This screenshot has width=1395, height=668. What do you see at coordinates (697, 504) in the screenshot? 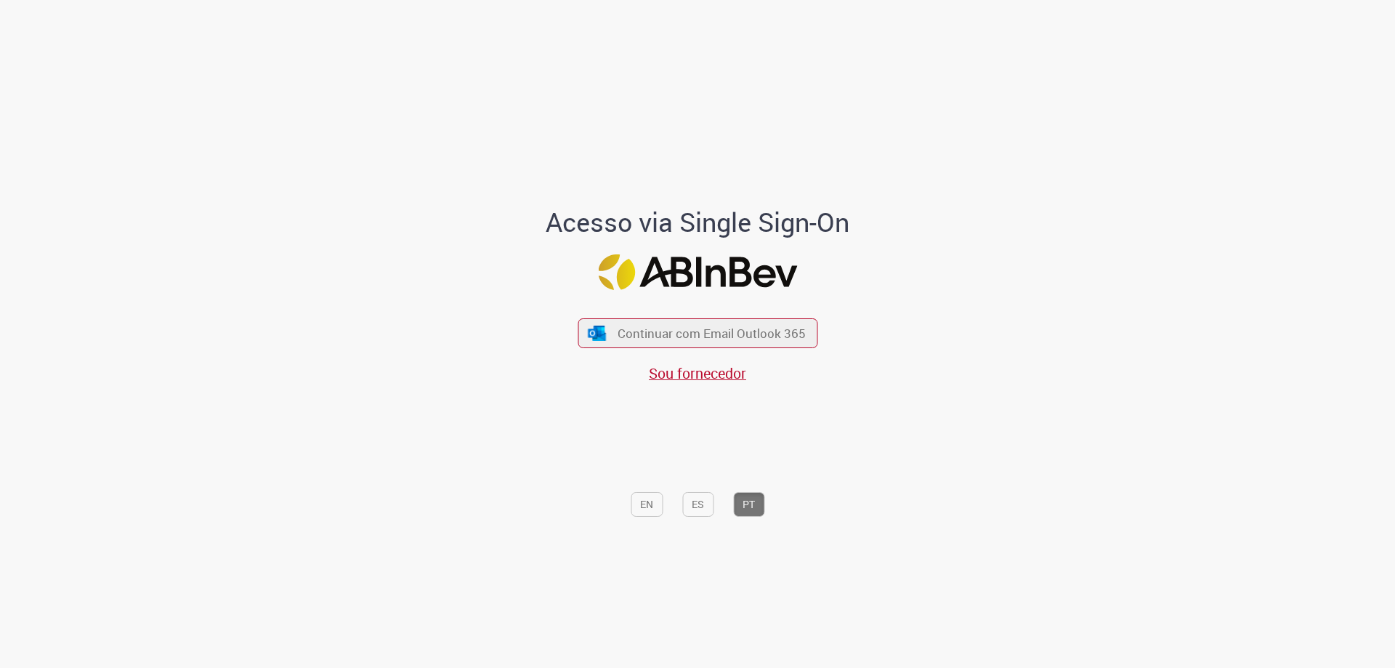
I see `button: ES` at bounding box center [697, 504].